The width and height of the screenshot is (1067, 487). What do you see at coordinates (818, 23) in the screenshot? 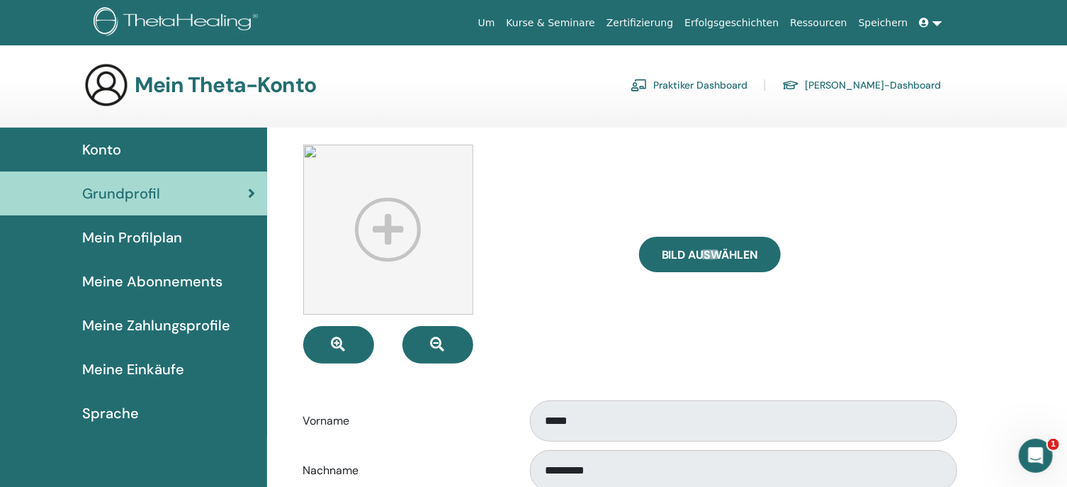
I see `a: Ressourcen` at bounding box center [818, 23].